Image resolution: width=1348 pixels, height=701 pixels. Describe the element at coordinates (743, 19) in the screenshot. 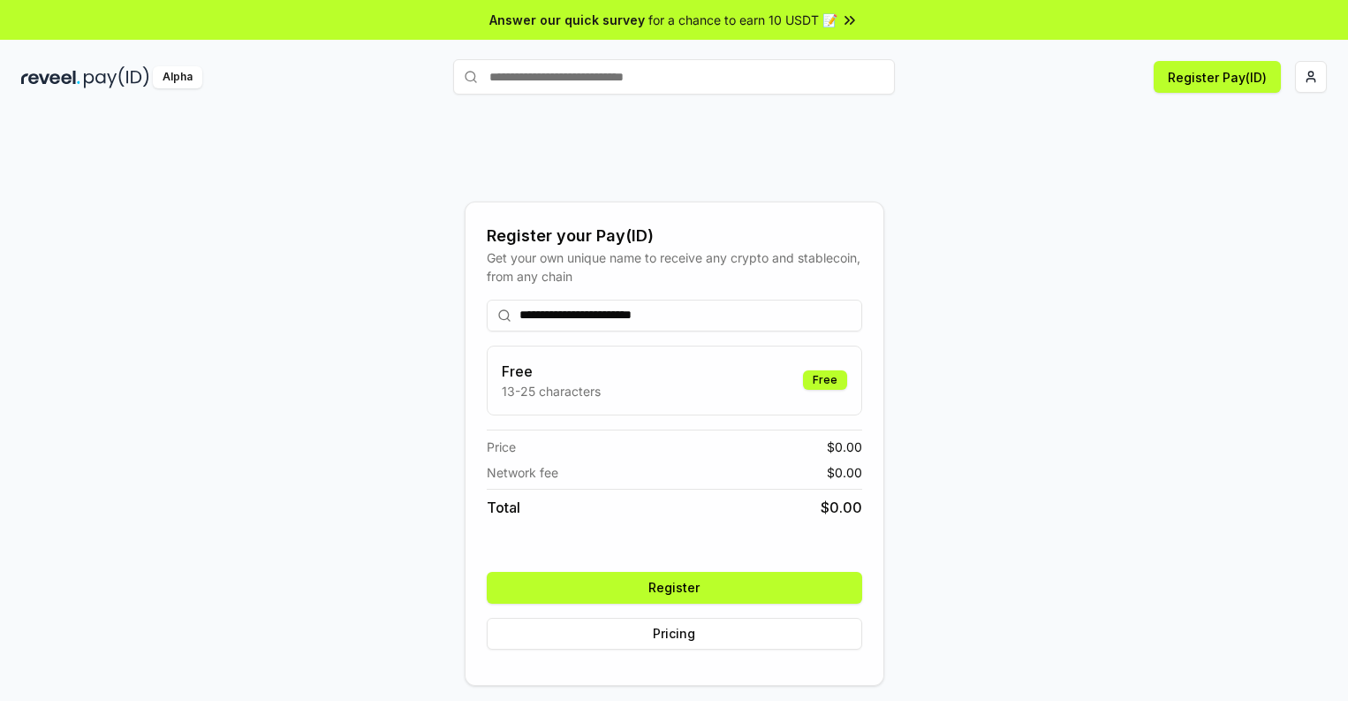

I see `span: for a chance to earn 10 USDT 📝` at that location.